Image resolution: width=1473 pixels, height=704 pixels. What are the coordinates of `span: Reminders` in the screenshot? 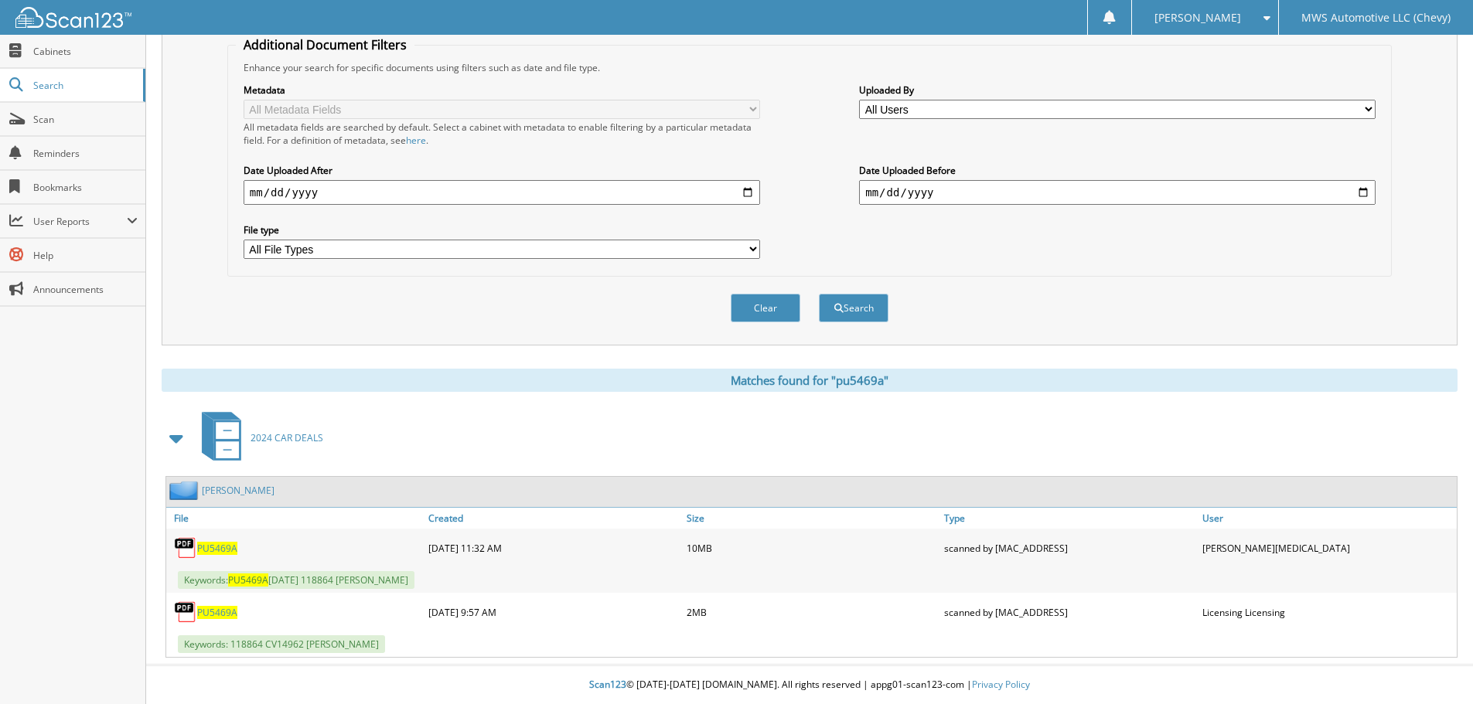 It's located at (85, 153).